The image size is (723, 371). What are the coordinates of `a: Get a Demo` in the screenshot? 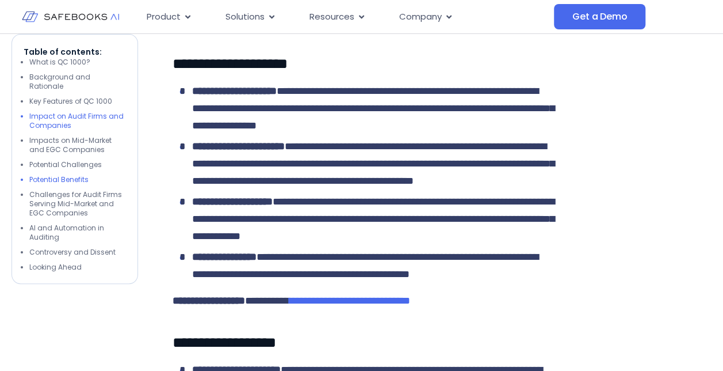 It's located at (600, 17).